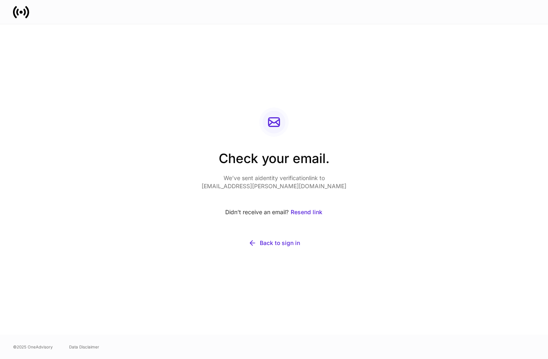  Describe the element at coordinates (306, 212) in the screenshot. I see `button: Resend link` at that location.